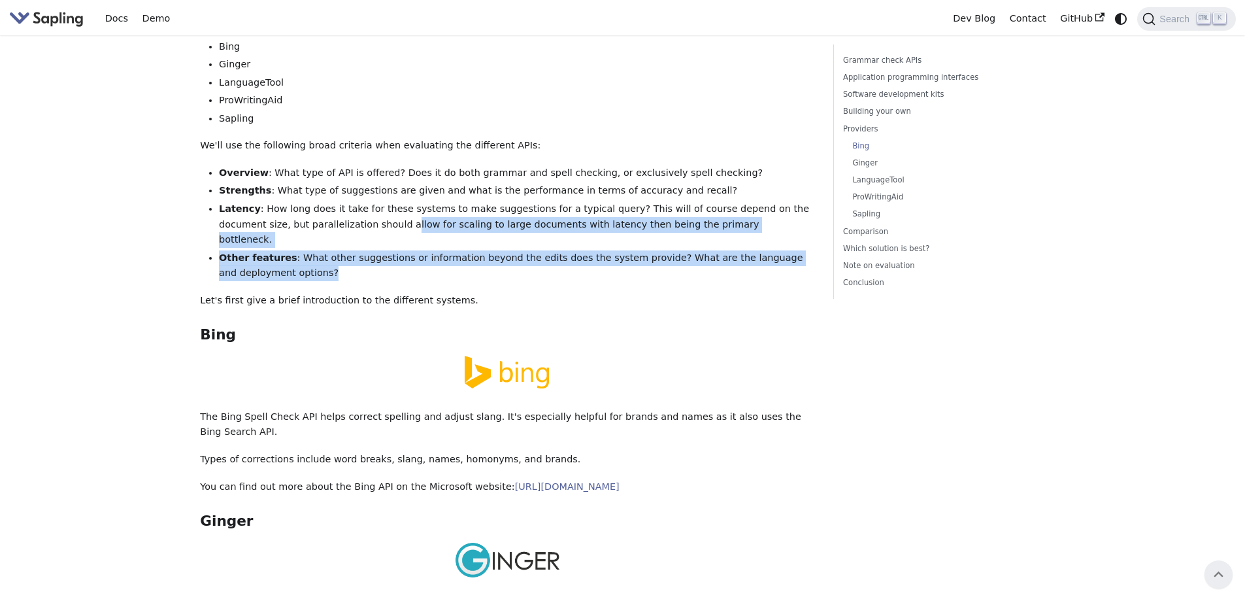 This screenshot has width=1245, height=601. I want to click on p: Let's first give a brief introduction to the different systems., so click(507, 301).